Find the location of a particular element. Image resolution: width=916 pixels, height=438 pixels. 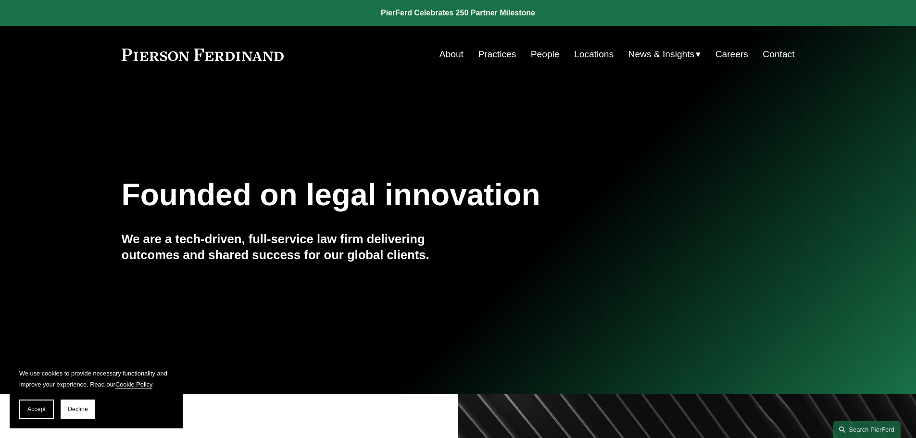

a: People is located at coordinates (545, 54).